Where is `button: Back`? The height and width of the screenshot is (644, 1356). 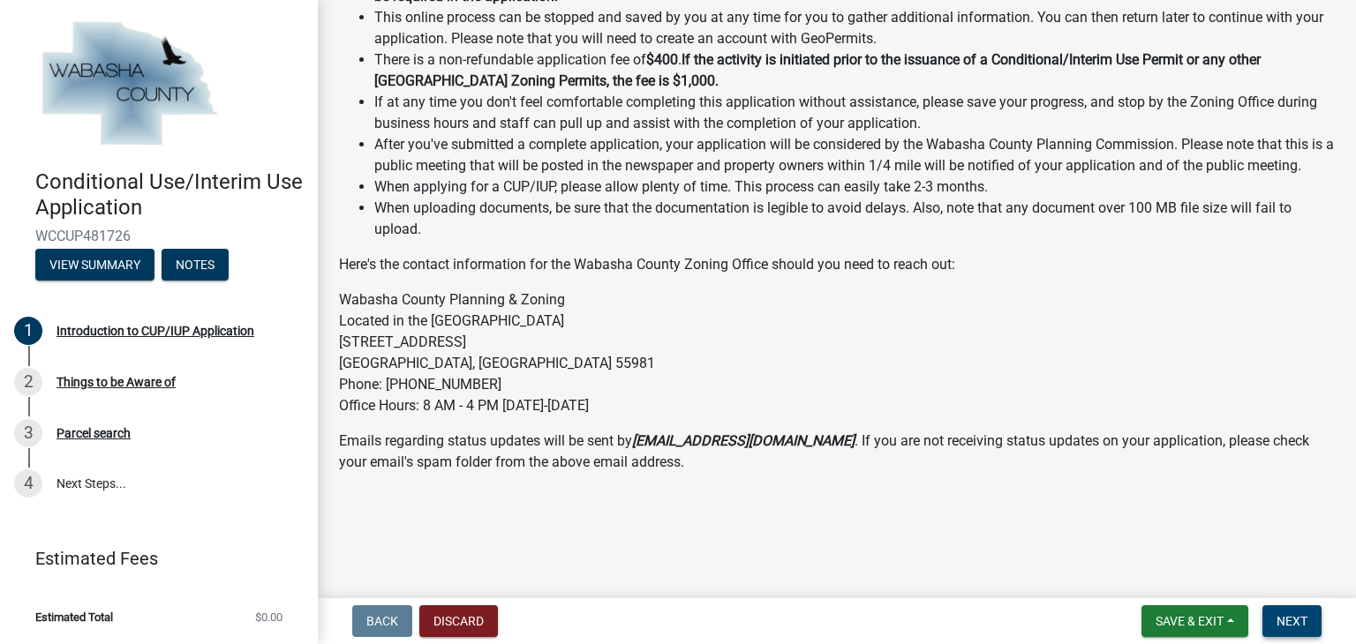 button: Back is located at coordinates (382, 621).